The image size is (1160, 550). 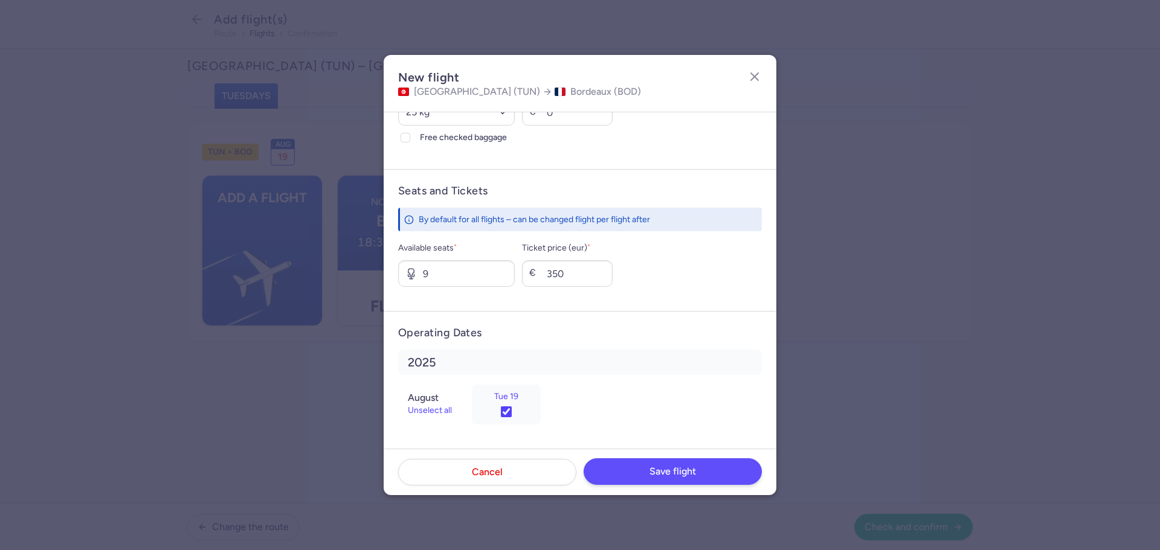 I want to click on h6: August, so click(x=435, y=398).